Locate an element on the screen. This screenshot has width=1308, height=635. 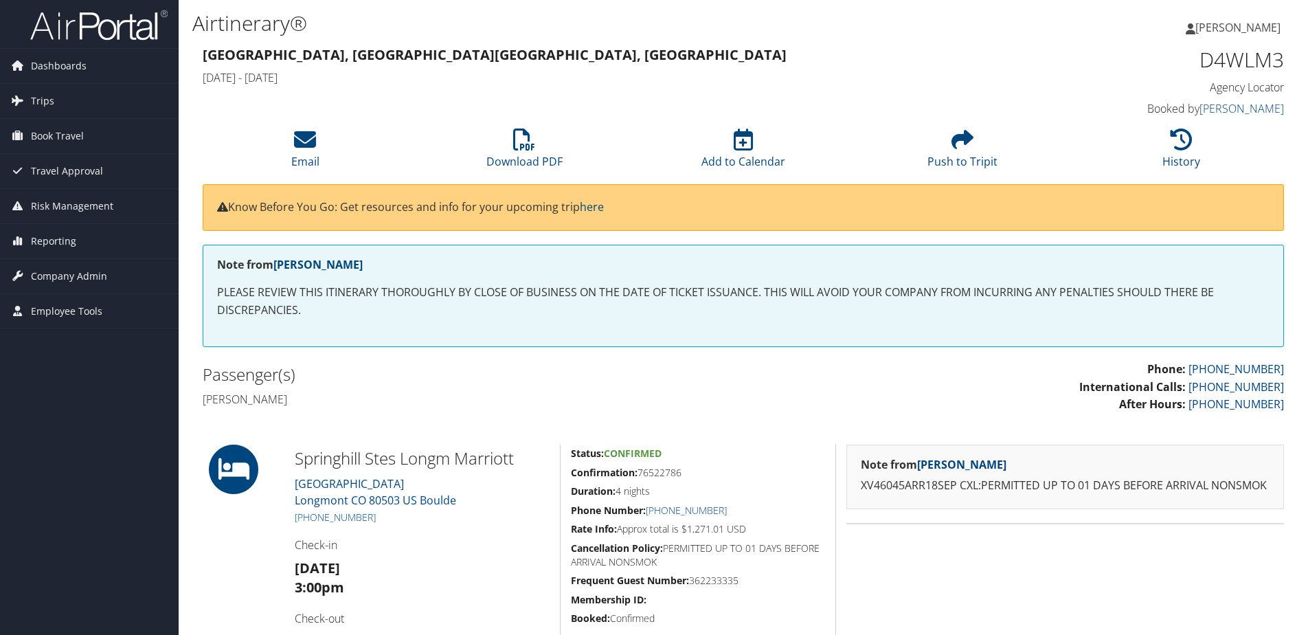
span: Book Travel is located at coordinates (57, 136).